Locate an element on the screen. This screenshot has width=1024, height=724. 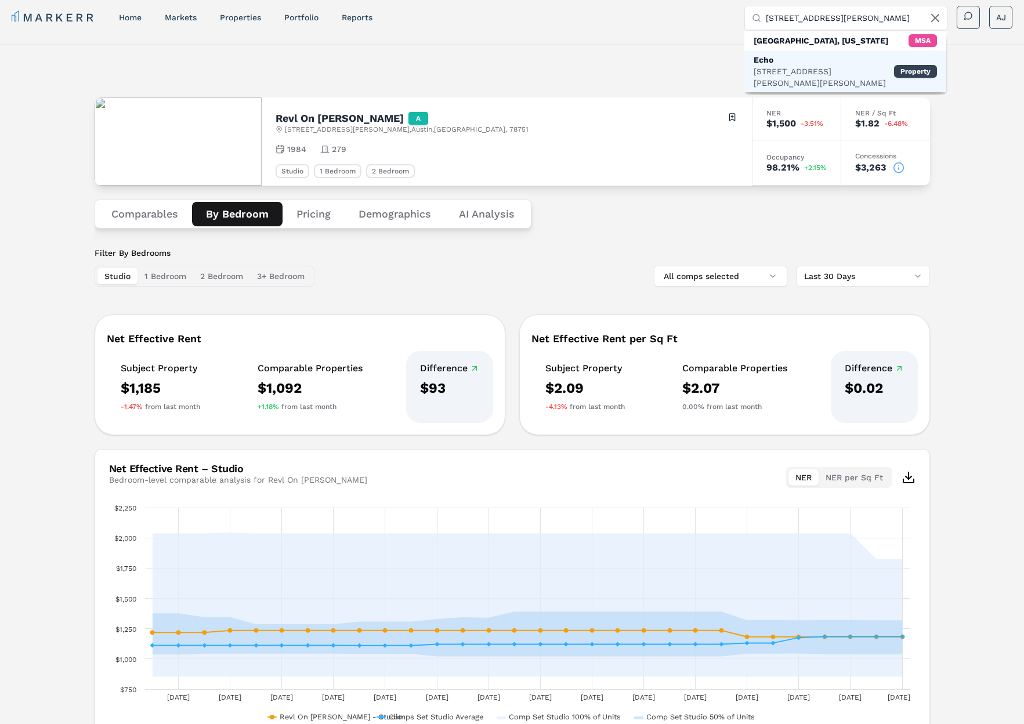
span: AJ is located at coordinates (1001, 17).